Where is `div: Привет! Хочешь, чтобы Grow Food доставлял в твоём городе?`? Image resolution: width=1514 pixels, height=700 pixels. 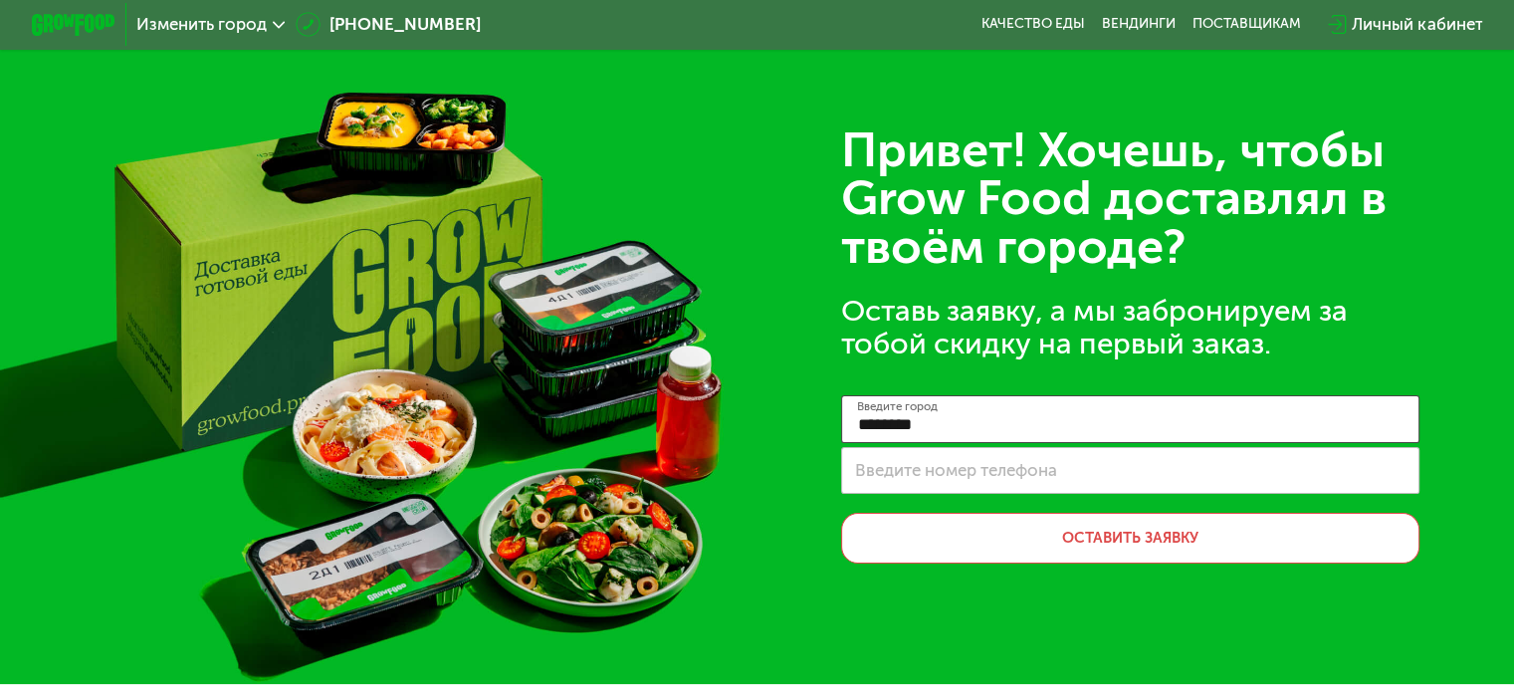
div: Привет! Хочешь, чтобы Grow Food доставлял в твоём городе? is located at coordinates (1129, 199).